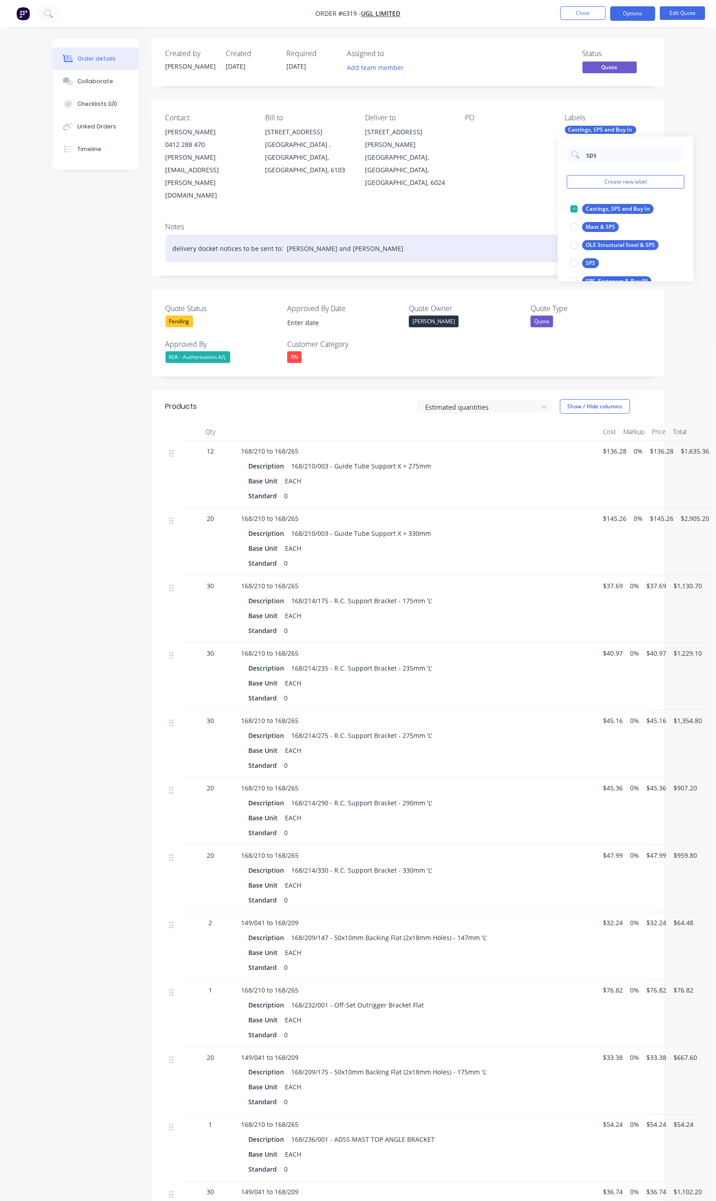 The height and width of the screenshot is (1201, 716). Describe the element at coordinates (211, 1125) in the screenshot. I see `span: 1` at that location.